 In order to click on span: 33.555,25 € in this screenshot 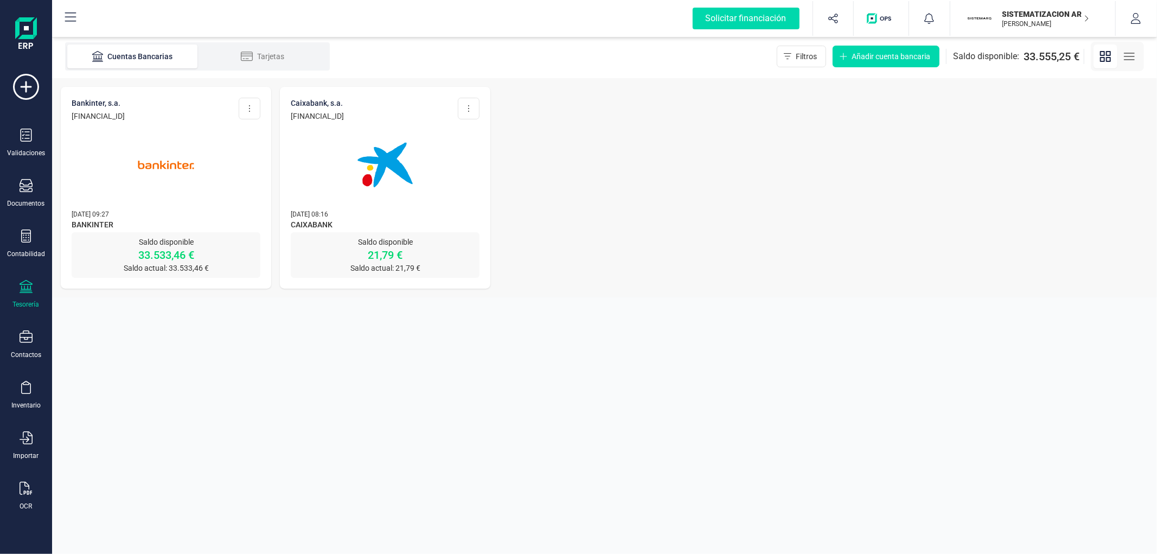, I will do `click(1052, 56)`.